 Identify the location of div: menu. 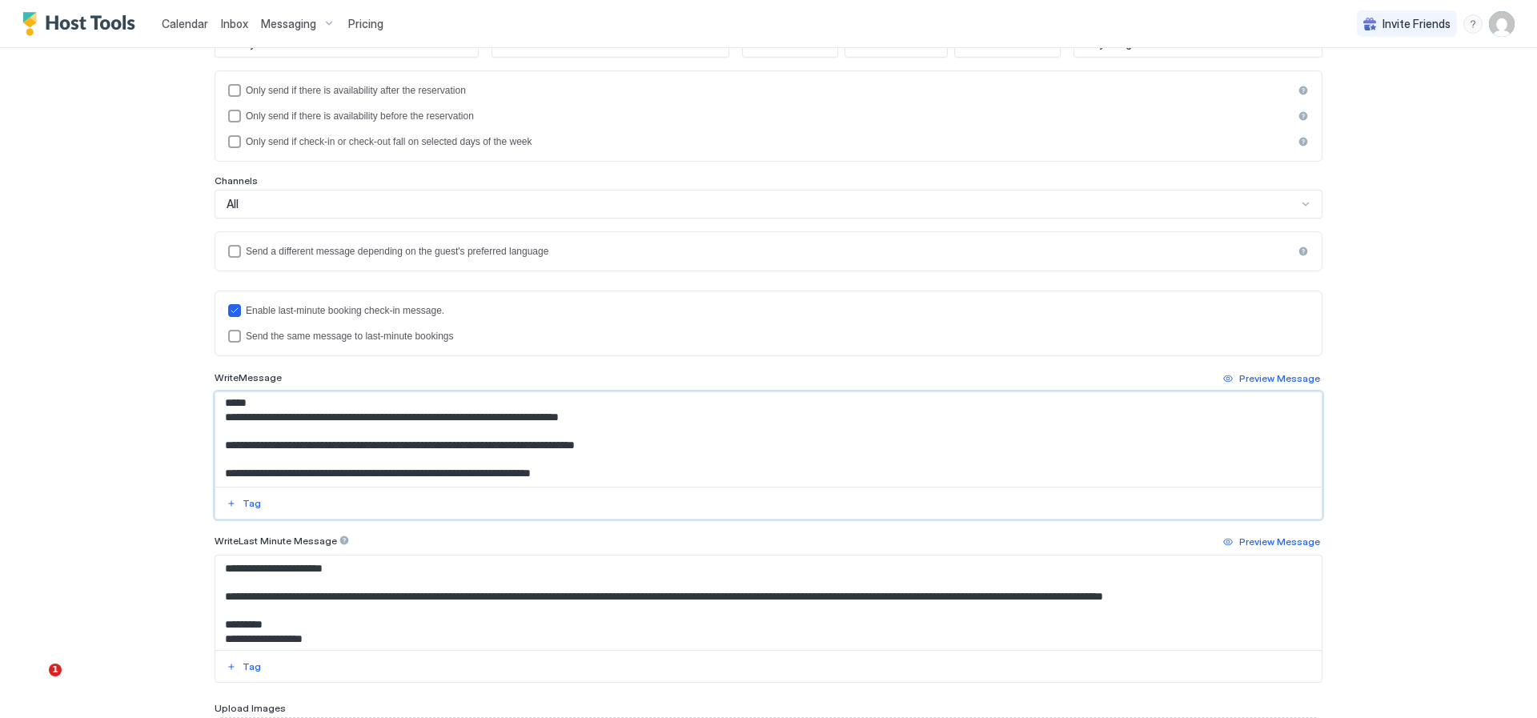
(1473, 24).